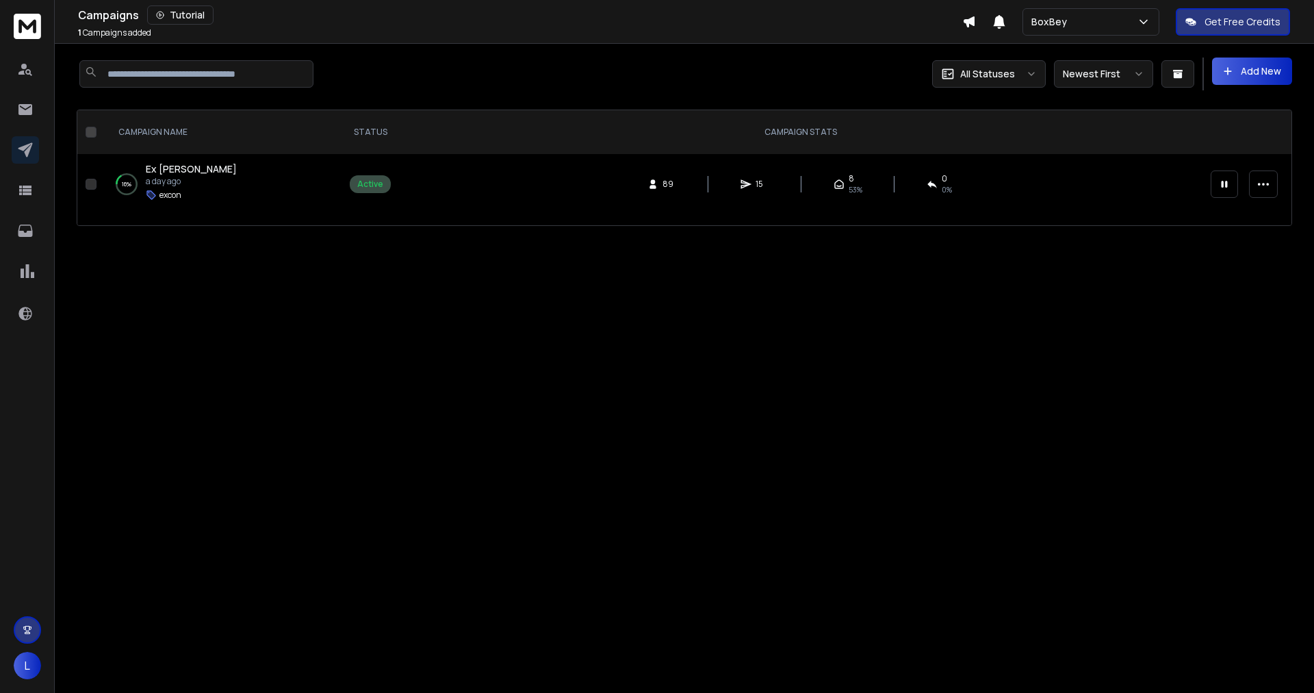  I want to click on div: Active, so click(370, 184).